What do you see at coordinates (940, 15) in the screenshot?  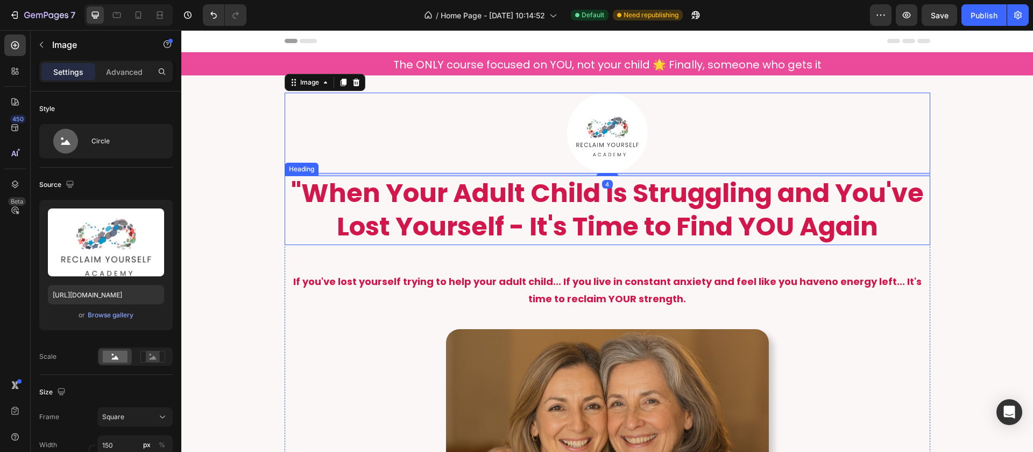 I see `button: Save` at bounding box center [940, 15].